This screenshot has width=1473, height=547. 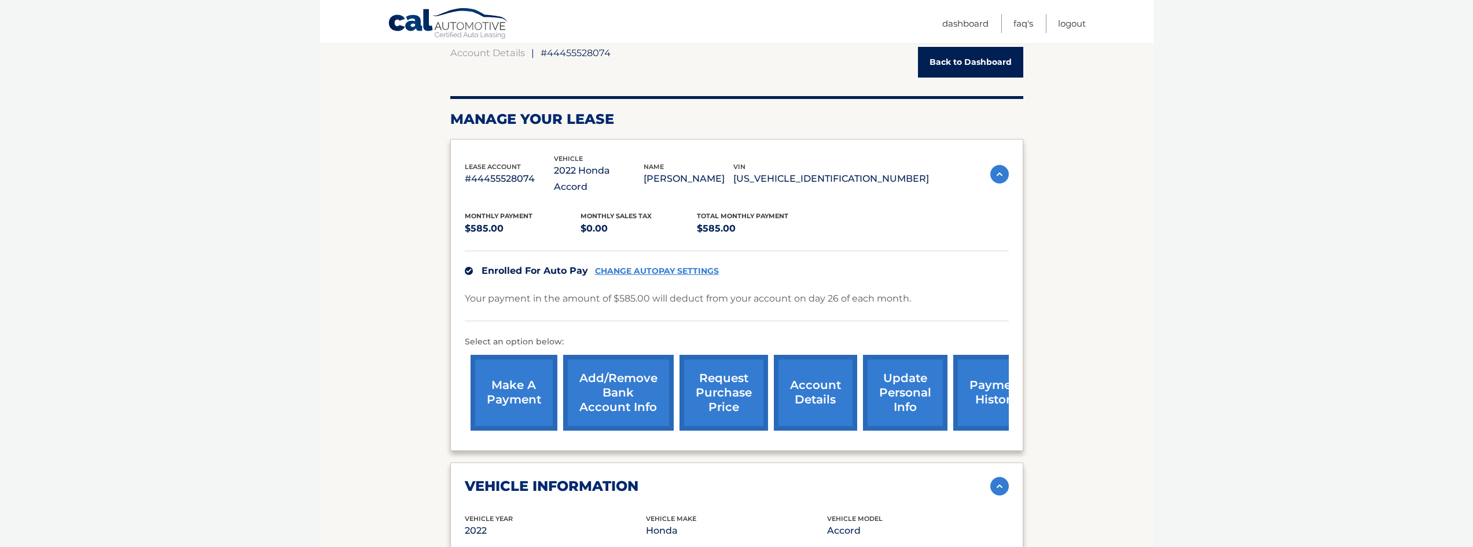 What do you see at coordinates (815, 392) in the screenshot?
I see `a: account details` at bounding box center [815, 392].